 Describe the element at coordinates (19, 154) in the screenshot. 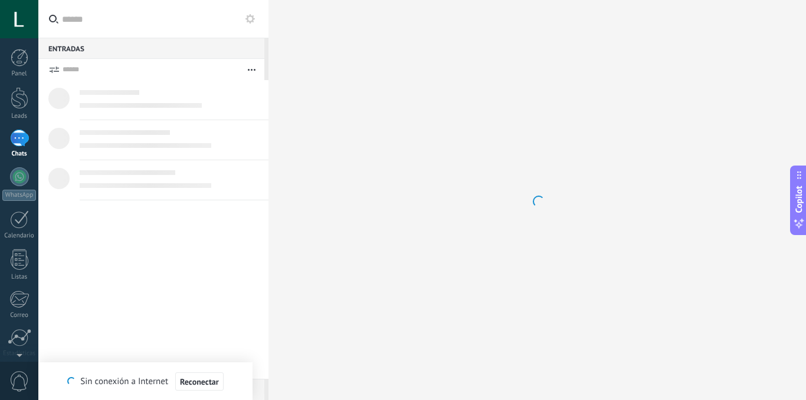

I see `div: Chats` at that location.